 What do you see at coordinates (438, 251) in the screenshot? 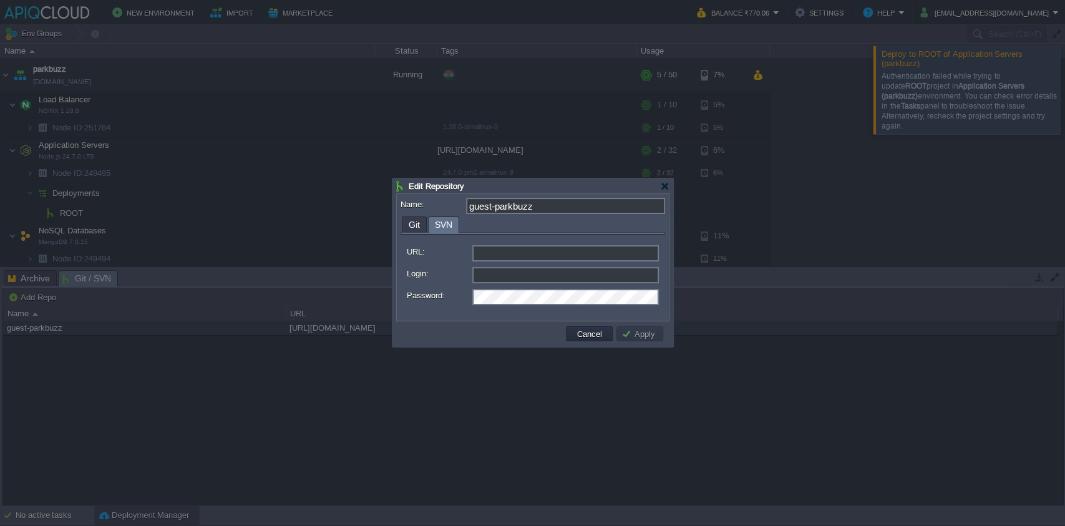
I see `label: URL:` at bounding box center [438, 251].